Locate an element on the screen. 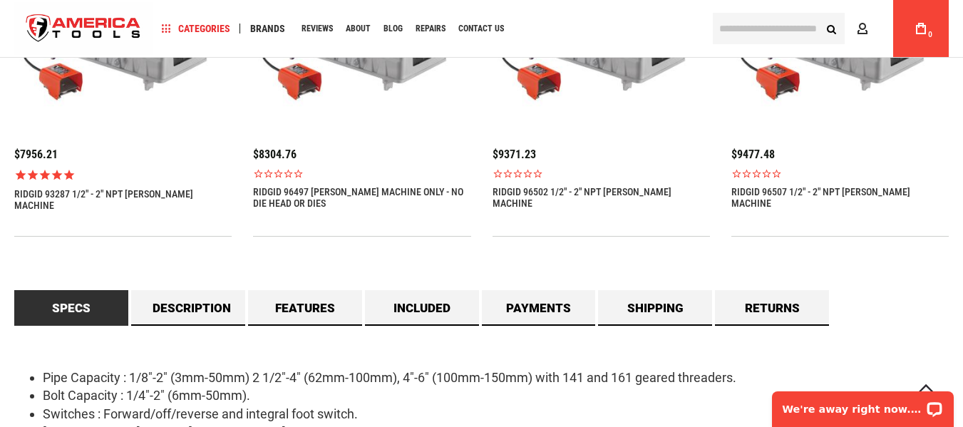  span: Rated 5.0 out of 5 stars 1 reviews is located at coordinates (123, 175).